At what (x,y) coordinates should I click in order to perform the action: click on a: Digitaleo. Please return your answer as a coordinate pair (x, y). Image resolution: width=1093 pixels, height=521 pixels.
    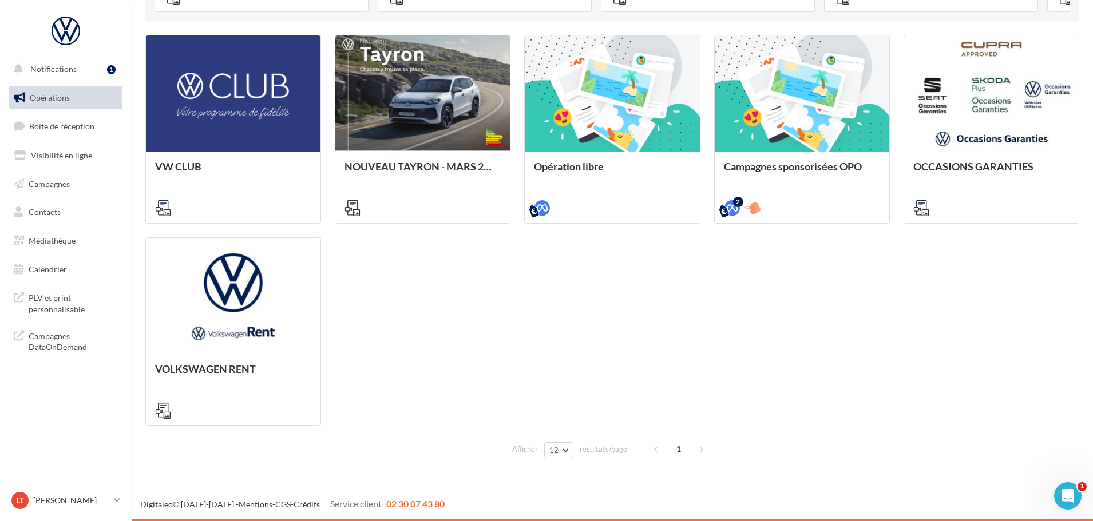
    Looking at the image, I should click on (156, 504).